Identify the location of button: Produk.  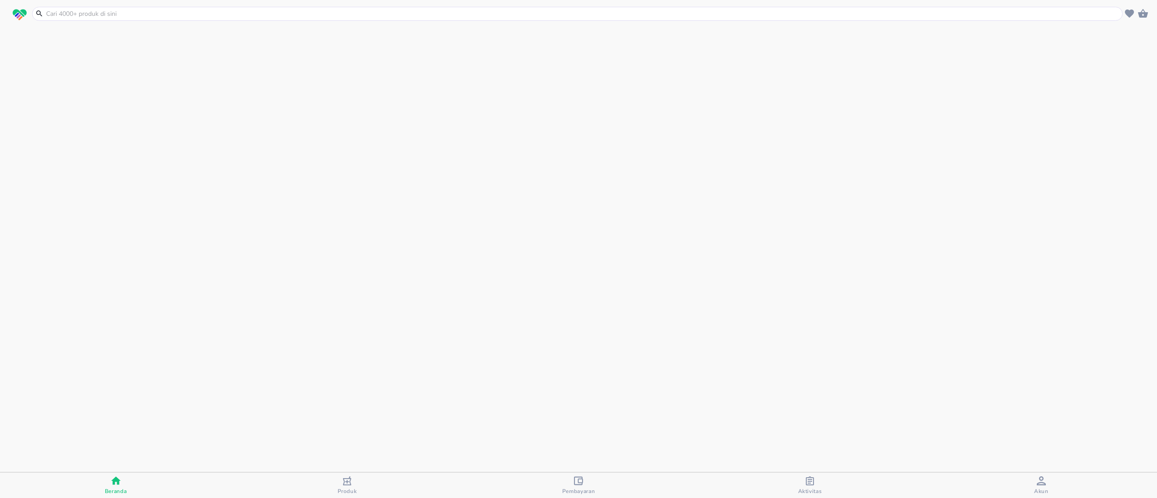
(347, 486).